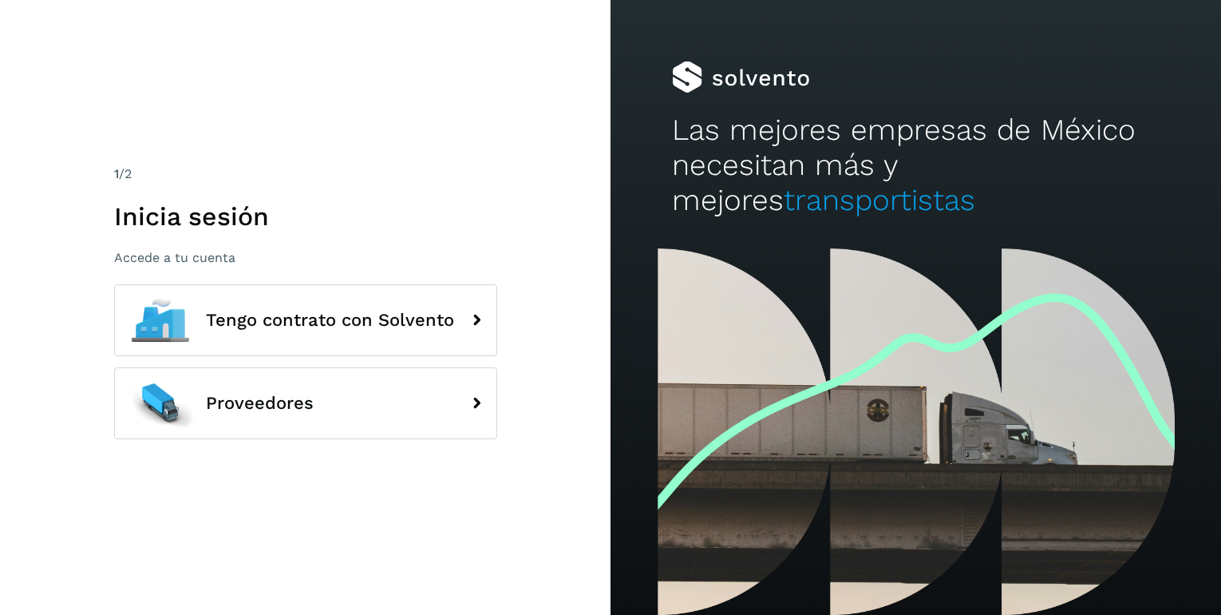  I want to click on span: Proveedores, so click(259, 403).